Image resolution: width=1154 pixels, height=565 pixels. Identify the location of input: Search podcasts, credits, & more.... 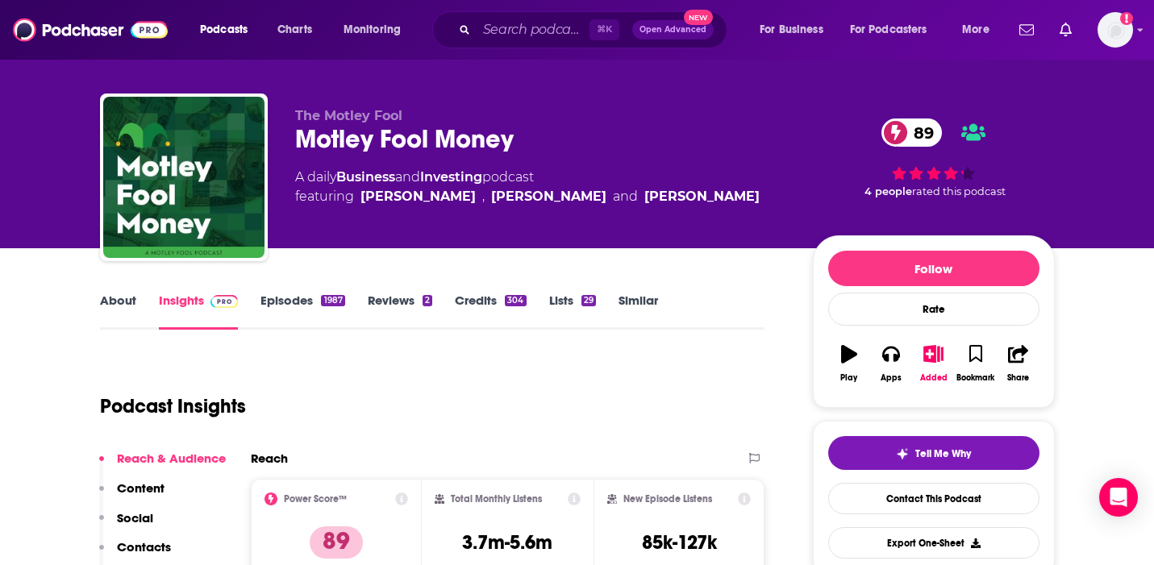
(533, 30).